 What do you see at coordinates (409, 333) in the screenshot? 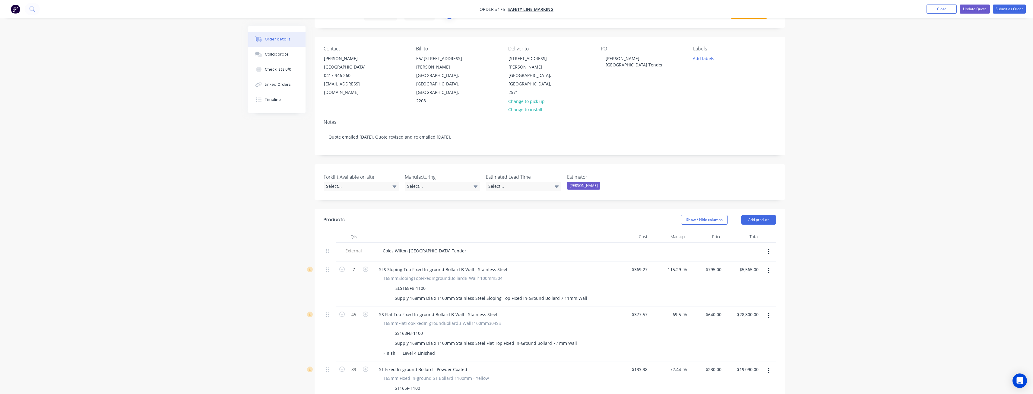
I see `div: SS168FB-1100` at bounding box center [409, 333].